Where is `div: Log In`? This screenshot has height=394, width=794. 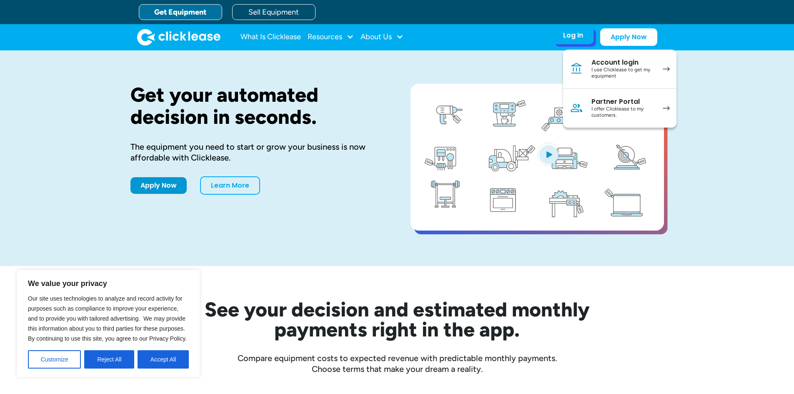
div: Log In is located at coordinates (573, 35).